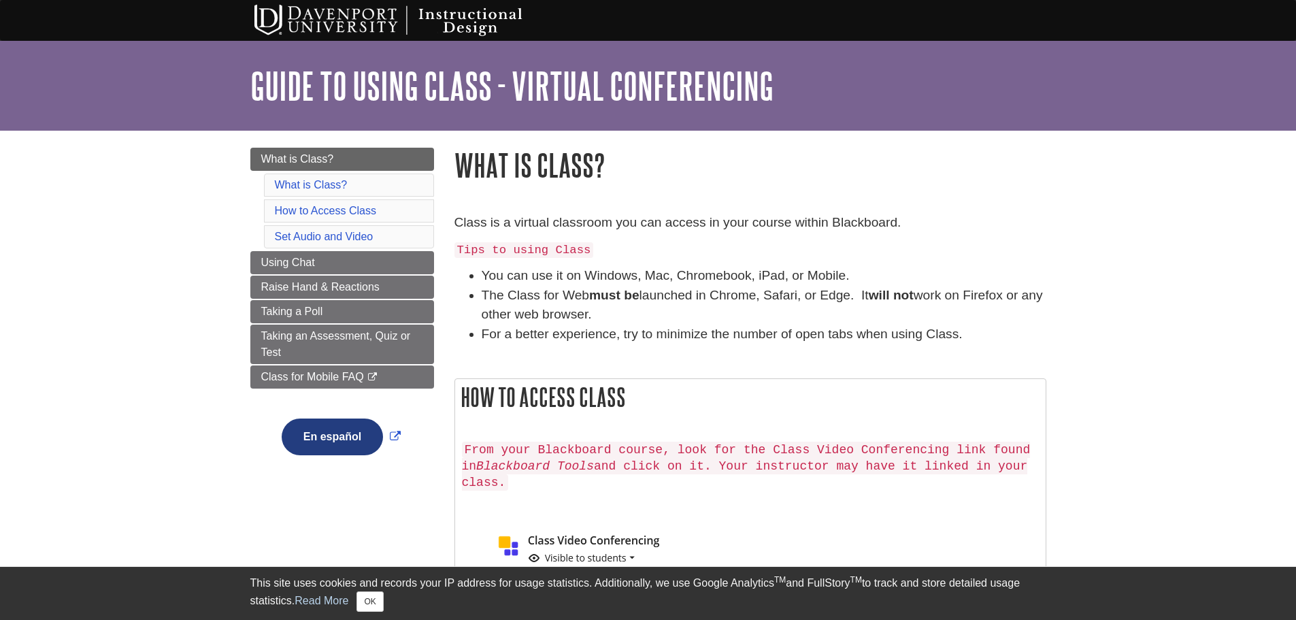  I want to click on span: Taking a Poll, so click(292, 311).